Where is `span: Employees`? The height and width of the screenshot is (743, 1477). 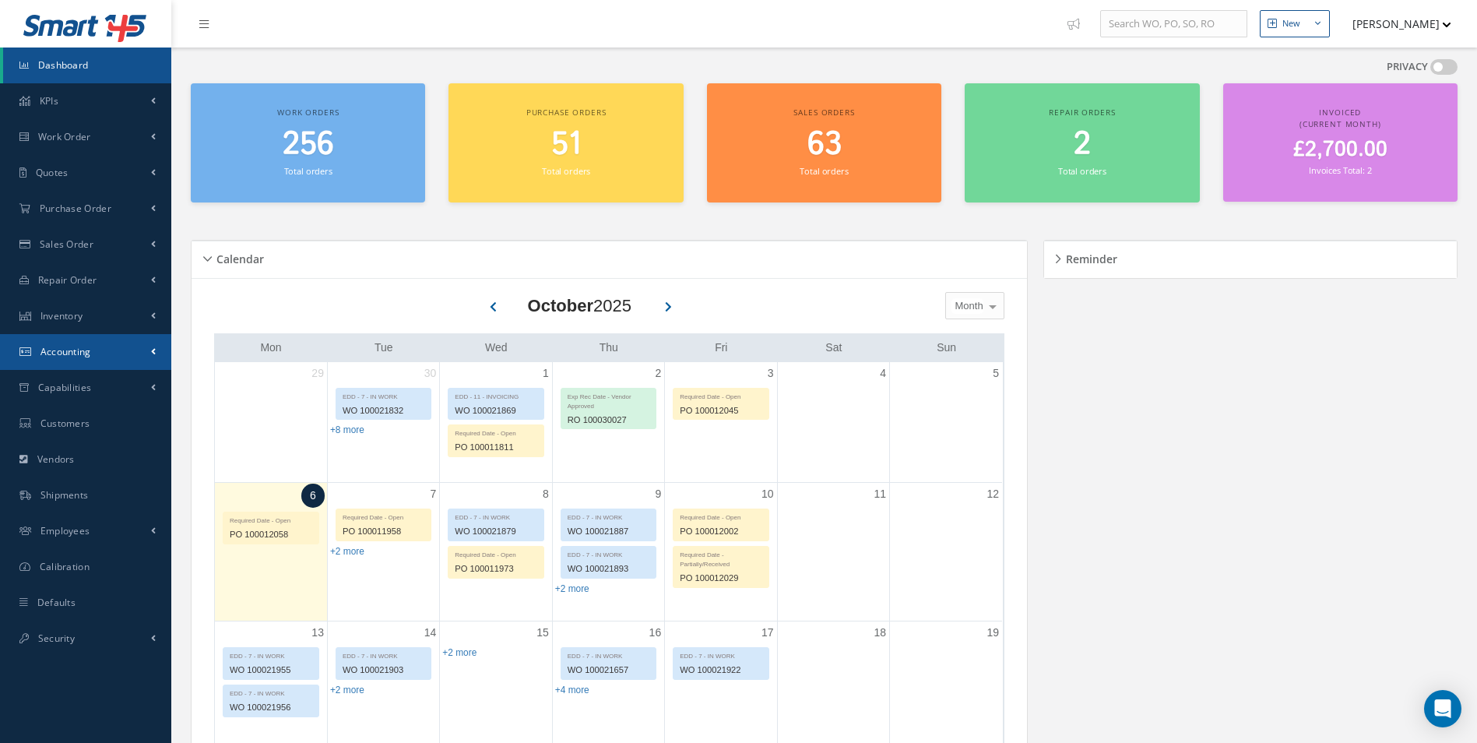 span: Employees is located at coordinates (65, 530).